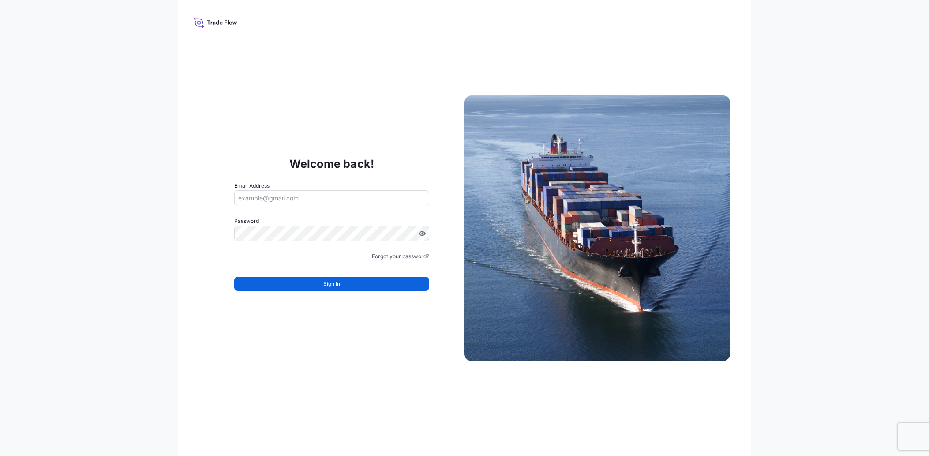  What do you see at coordinates (332, 198) in the screenshot?
I see `input: example@gmail.com` at bounding box center [332, 198].